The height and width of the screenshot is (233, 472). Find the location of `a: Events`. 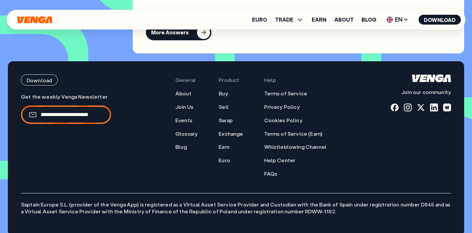

a: Events is located at coordinates (184, 120).